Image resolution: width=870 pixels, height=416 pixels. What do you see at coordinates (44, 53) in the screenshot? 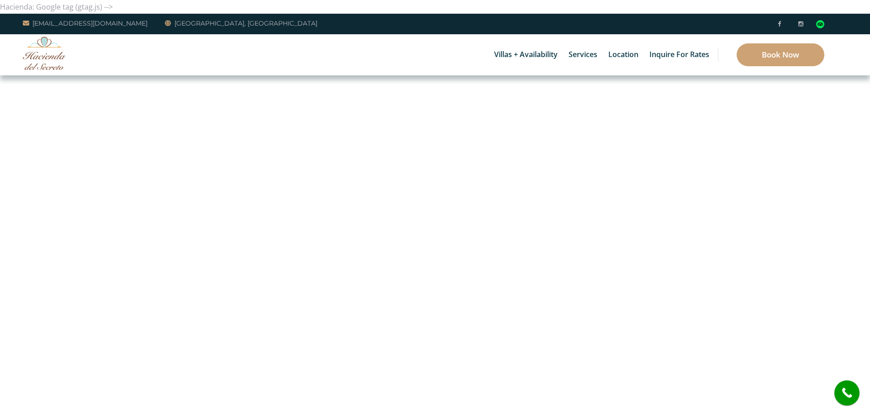
I see `img: Awesome Logo` at bounding box center [44, 53].